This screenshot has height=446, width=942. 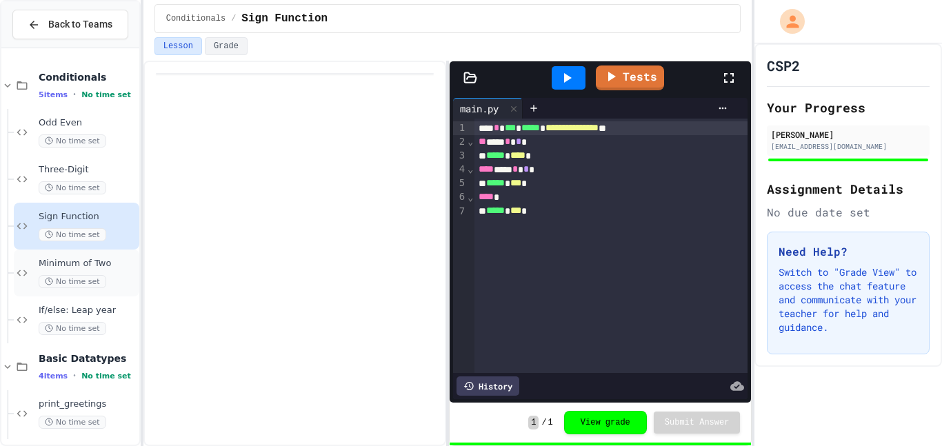 What do you see at coordinates (848, 212) in the screenshot?
I see `div: No due date set` at bounding box center [848, 212].